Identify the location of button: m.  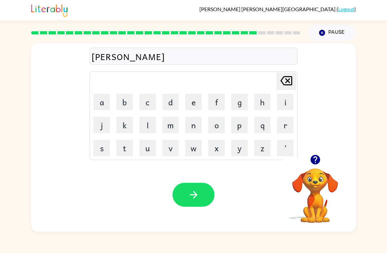
(171, 125).